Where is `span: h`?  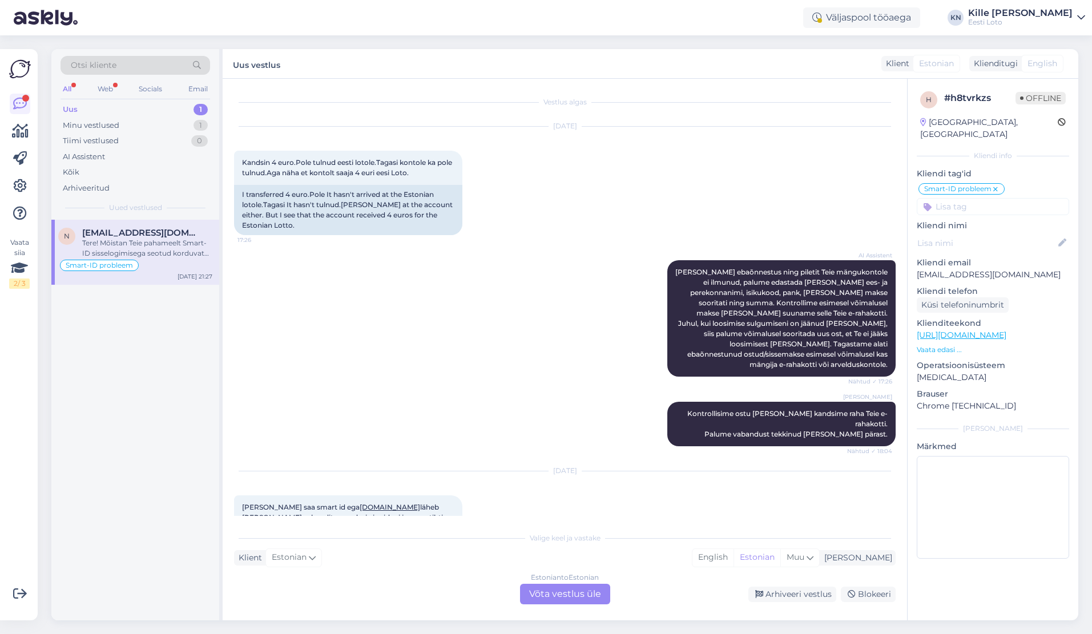 span: h is located at coordinates (929, 99).